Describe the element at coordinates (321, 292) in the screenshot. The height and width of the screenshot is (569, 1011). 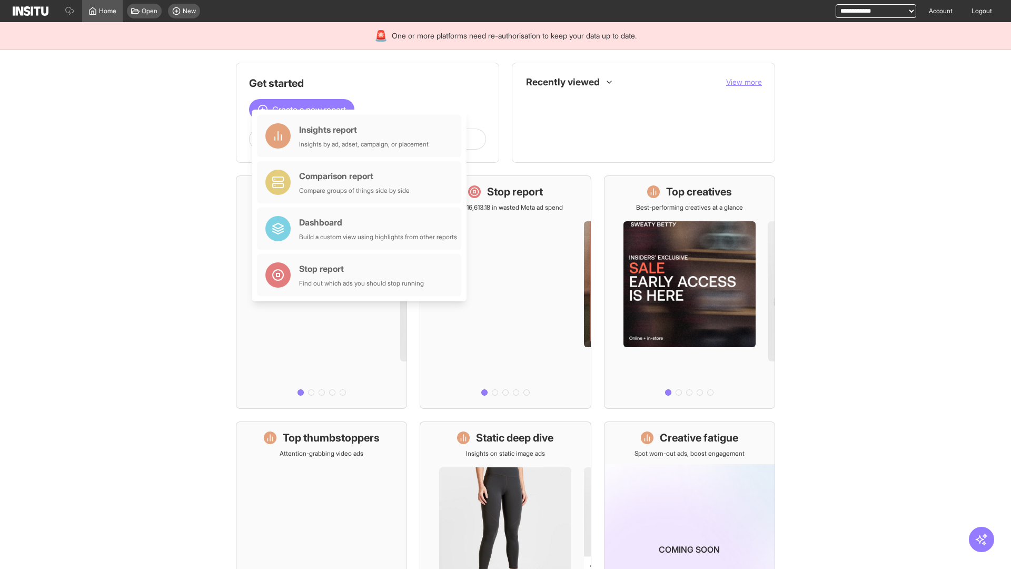
I see `a: What's live nowSee all active ads instantly` at that location.